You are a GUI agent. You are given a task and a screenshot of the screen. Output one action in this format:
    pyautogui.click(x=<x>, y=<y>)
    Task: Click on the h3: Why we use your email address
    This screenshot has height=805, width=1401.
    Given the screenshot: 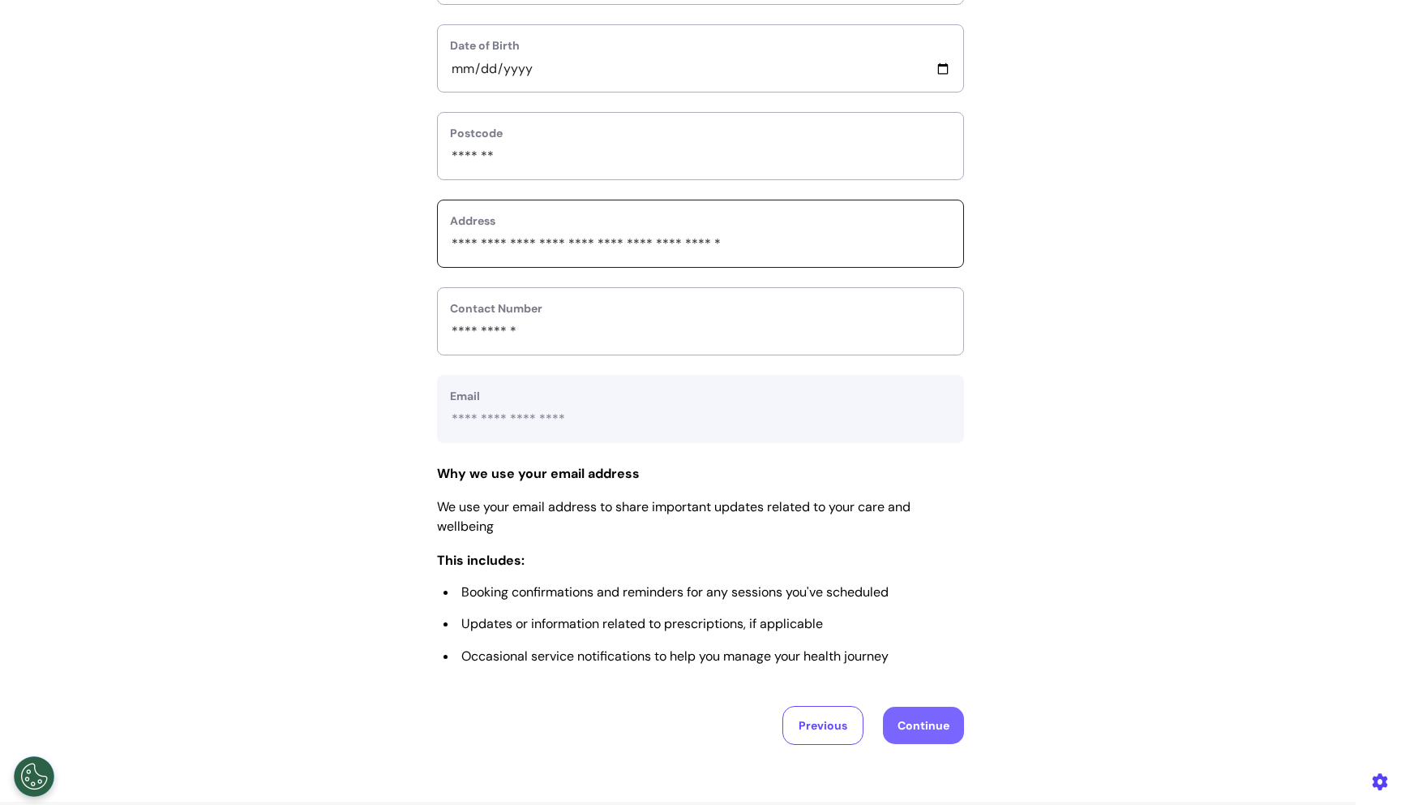 What is the action you would take?
    pyautogui.click(x=701, y=473)
    